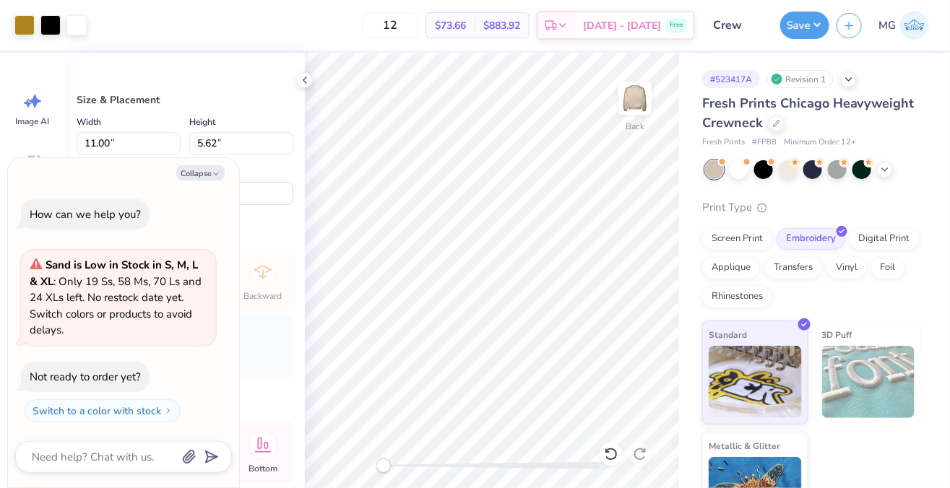 Image resolution: width=950 pixels, height=488 pixels. Describe the element at coordinates (793, 268) in the screenshot. I see `div: Transfers` at that location.